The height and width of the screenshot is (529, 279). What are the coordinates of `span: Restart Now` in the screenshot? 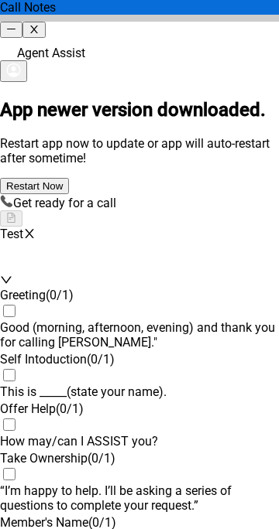 It's located at (34, 186).